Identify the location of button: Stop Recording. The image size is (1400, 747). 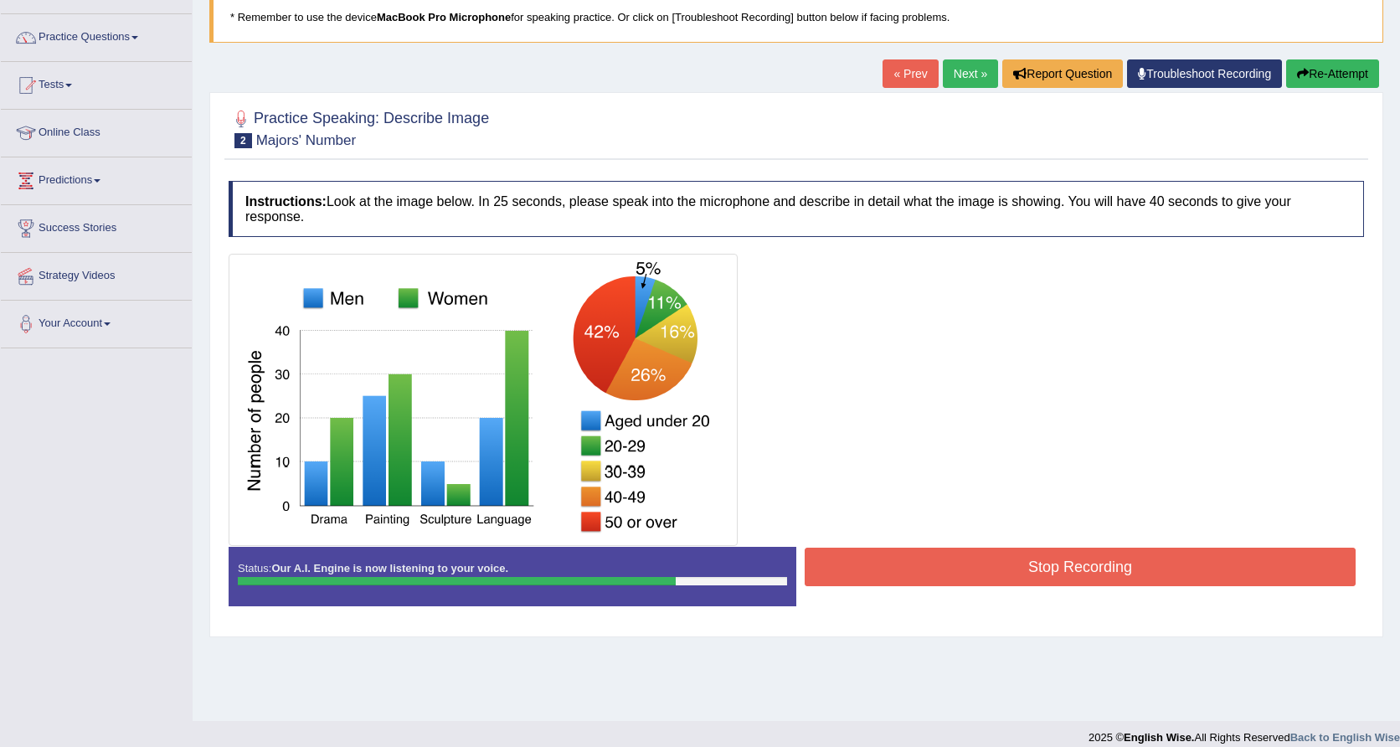
(1080, 567).